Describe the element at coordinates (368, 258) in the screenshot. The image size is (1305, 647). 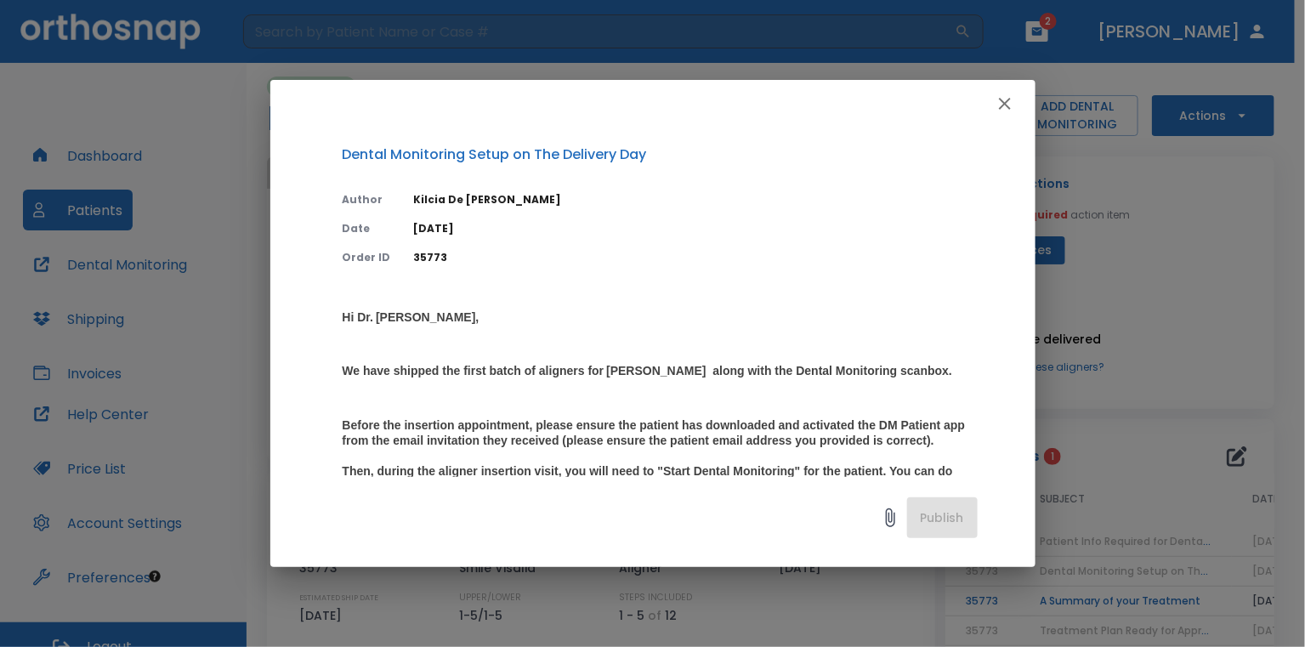
I see `p: Order ID` at that location.